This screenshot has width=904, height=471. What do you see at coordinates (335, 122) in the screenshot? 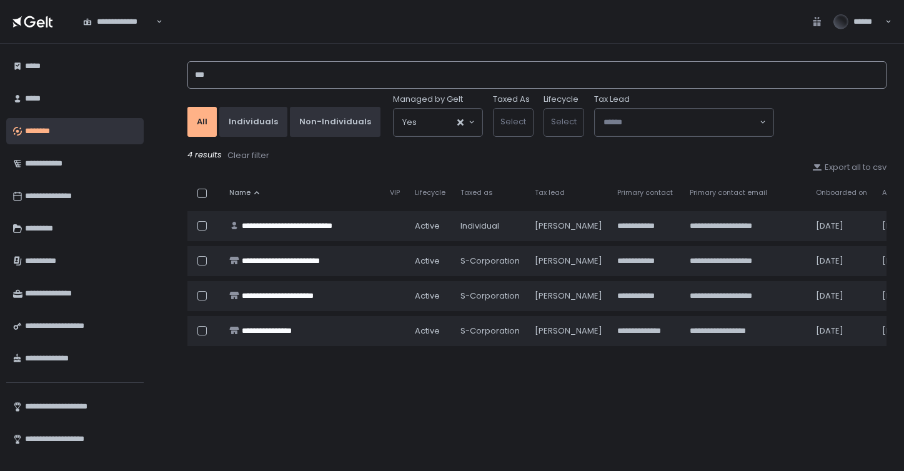
I see `button: Non-Individuals` at bounding box center [335, 122].